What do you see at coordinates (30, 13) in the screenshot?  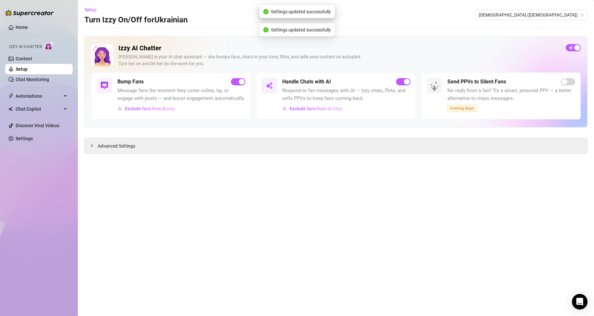 I see `img: logo-BBDzfeDw.svg` at bounding box center [30, 13].